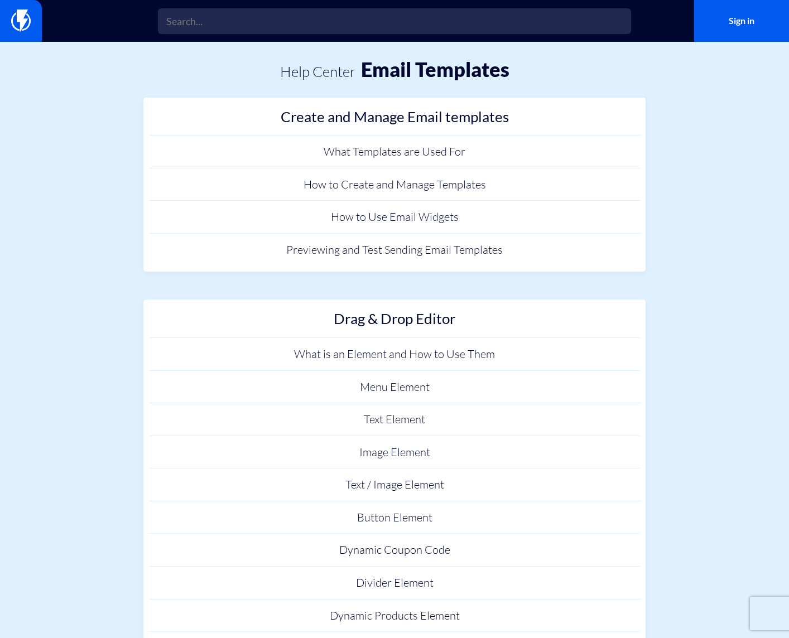  Describe the element at coordinates (435, 70) in the screenshot. I see `h1: Email Templates` at that location.